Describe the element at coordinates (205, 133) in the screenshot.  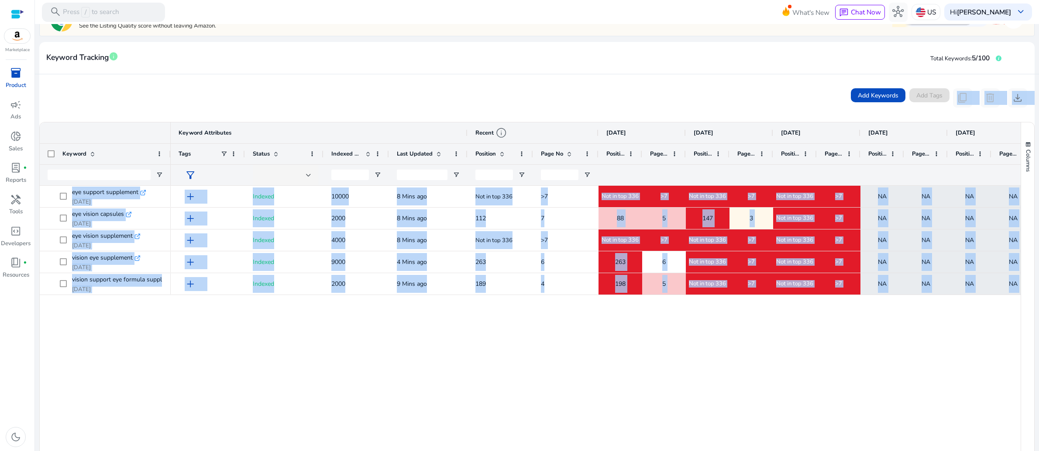
I see `span: Keyword Attributes` at that location.